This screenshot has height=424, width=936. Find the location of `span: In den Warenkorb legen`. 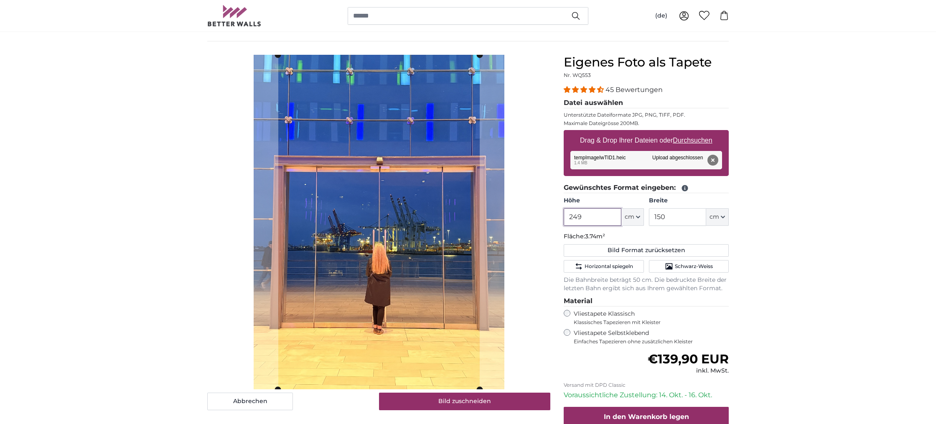

span: In den Warenkorb legen is located at coordinates (646, 416).